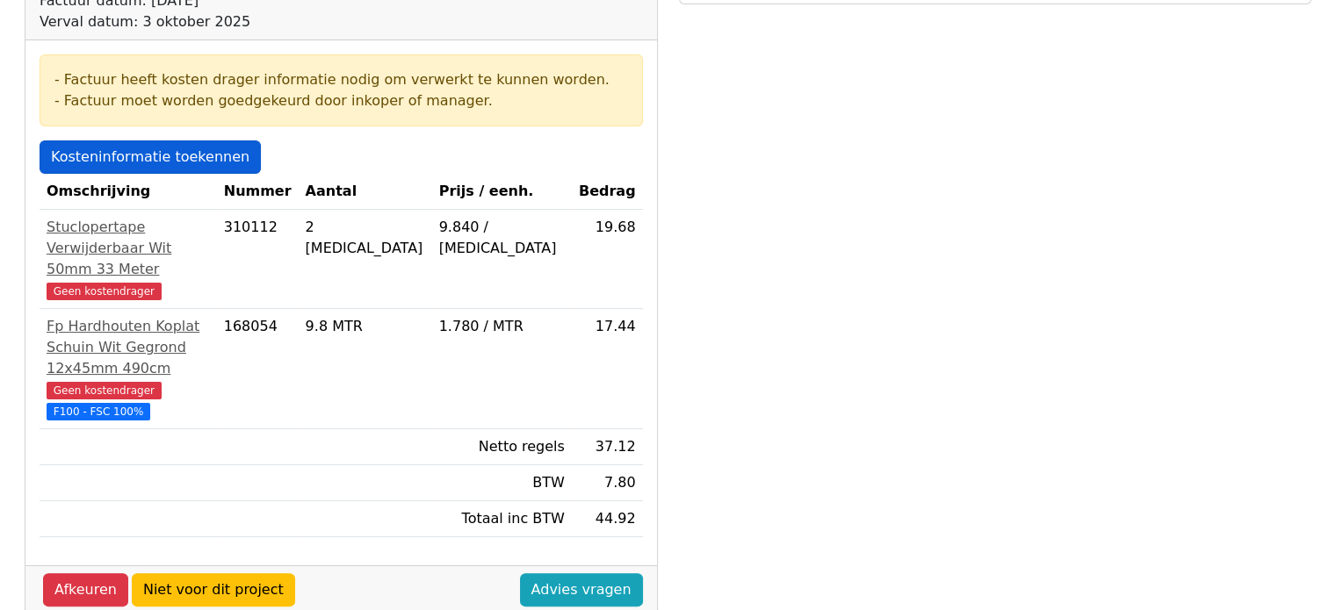 The width and height of the screenshot is (1336, 610). I want to click on span: F100 - FSC 100%, so click(98, 412).